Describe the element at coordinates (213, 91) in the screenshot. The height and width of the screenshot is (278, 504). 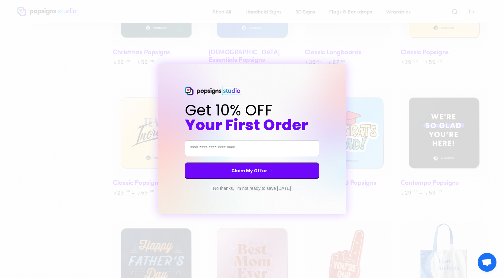
I see `img: Popsigns Studio` at that location.